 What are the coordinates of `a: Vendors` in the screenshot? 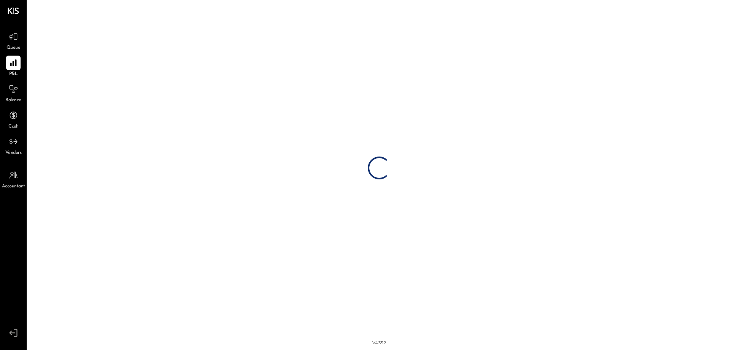 It's located at (13, 145).